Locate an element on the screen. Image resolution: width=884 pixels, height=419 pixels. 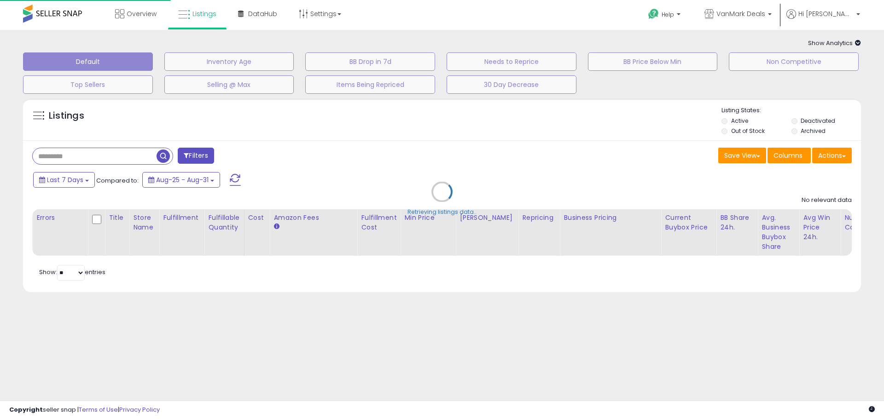
button: BB Price Below Min is located at coordinates (653, 62).